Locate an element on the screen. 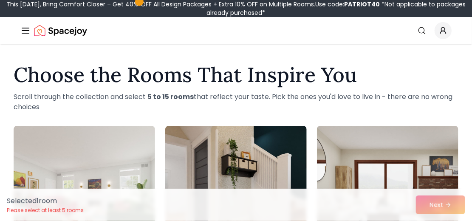 The width and height of the screenshot is (472, 221). a: Spacejoy is located at coordinates (60, 31).